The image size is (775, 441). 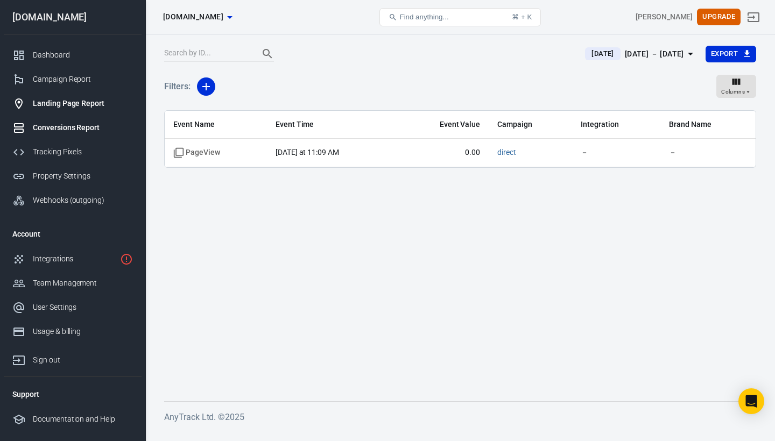 What do you see at coordinates (530, 125) in the screenshot?
I see `span: Campaign` at bounding box center [530, 125].